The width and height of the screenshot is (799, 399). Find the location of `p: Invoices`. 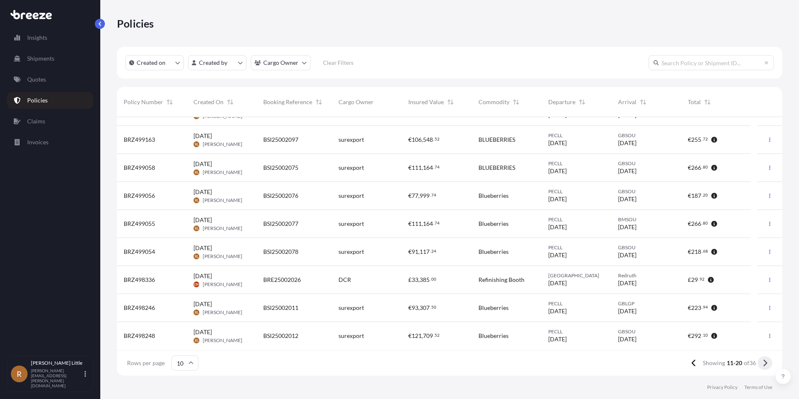

p: Invoices is located at coordinates (38, 142).